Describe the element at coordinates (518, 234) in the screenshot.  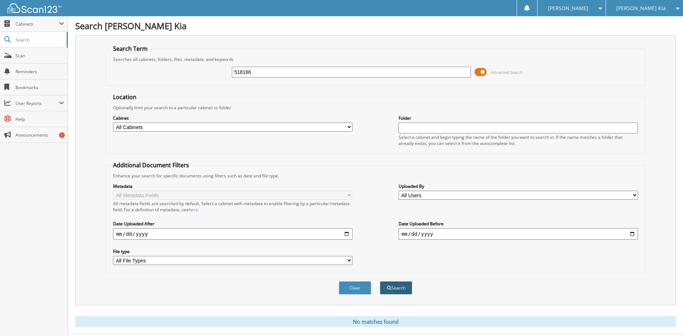
I see `input: end` at that location.